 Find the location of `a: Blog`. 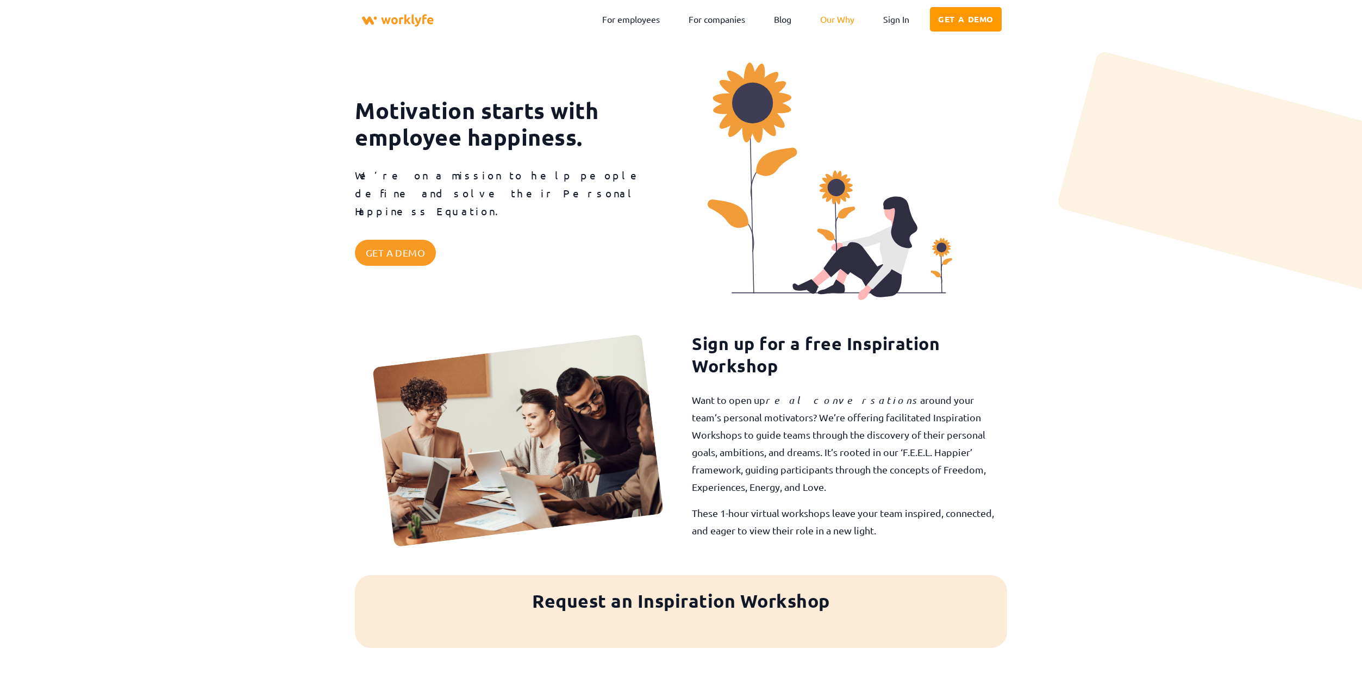

a: Blog is located at coordinates (782, 19).